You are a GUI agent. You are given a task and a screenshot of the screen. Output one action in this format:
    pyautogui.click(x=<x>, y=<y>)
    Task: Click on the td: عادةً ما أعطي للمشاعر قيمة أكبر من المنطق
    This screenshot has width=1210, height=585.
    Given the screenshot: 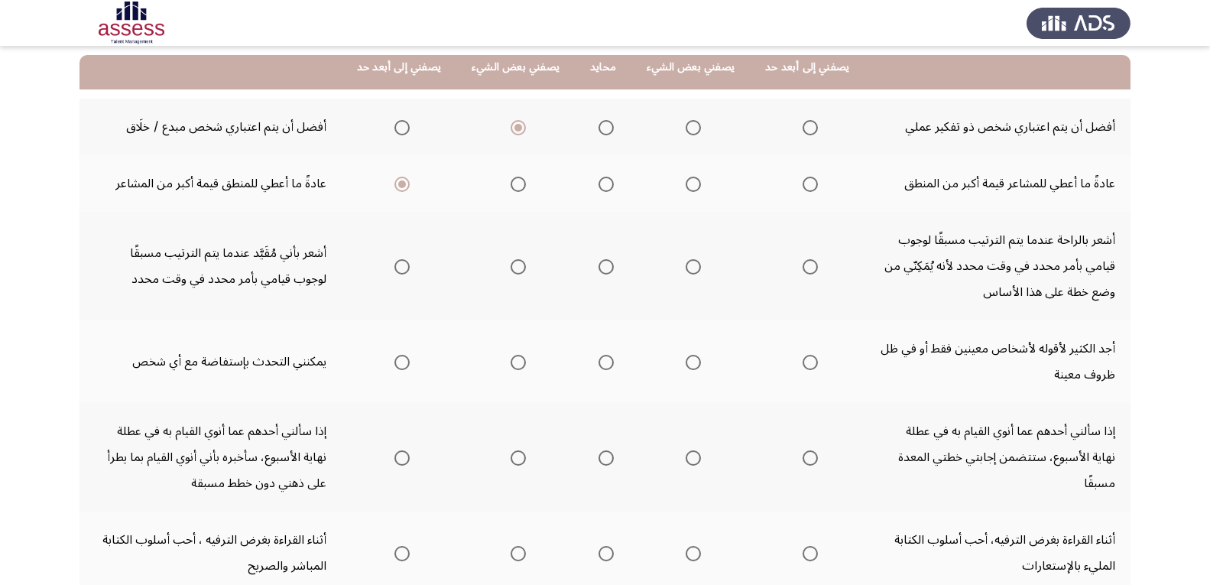 What is the action you would take?
    pyautogui.click(x=997, y=183)
    